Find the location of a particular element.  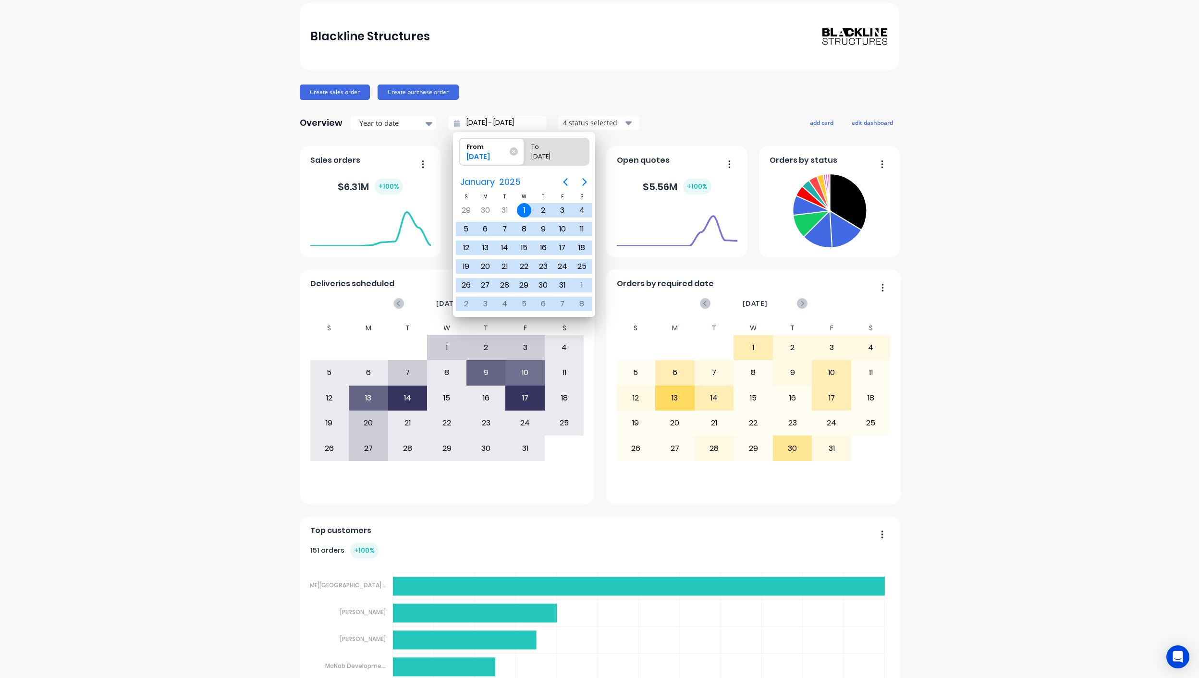

div: Monday, January 20, 2025 is located at coordinates (485, 267).